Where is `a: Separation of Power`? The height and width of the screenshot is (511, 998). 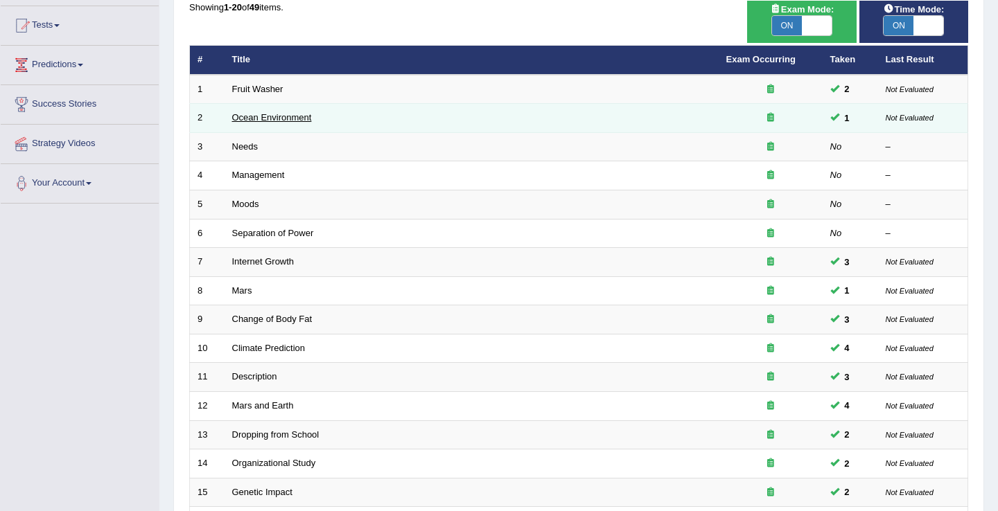
a: Separation of Power is located at coordinates (273, 233).